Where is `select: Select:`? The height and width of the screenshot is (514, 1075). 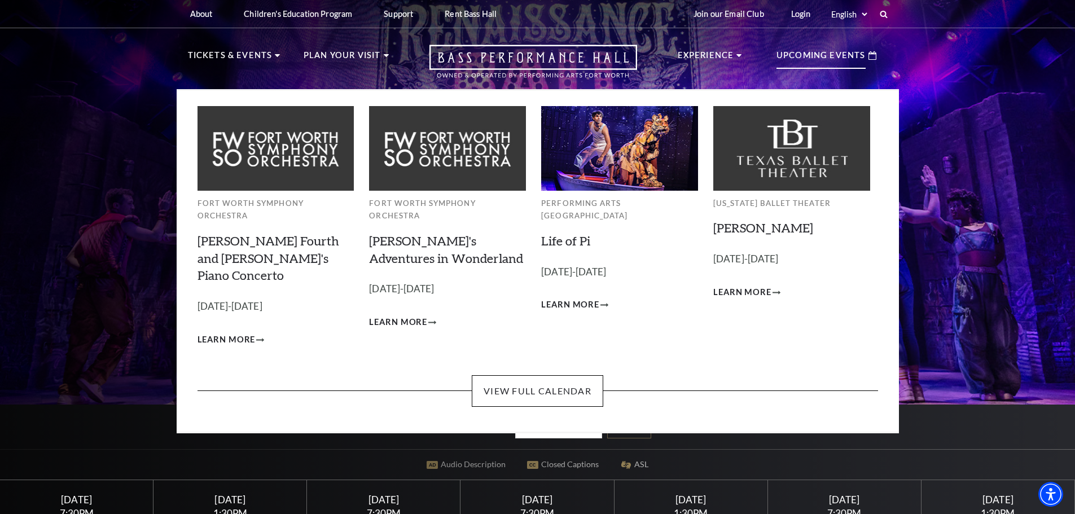
select: Select: is located at coordinates (849, 14).